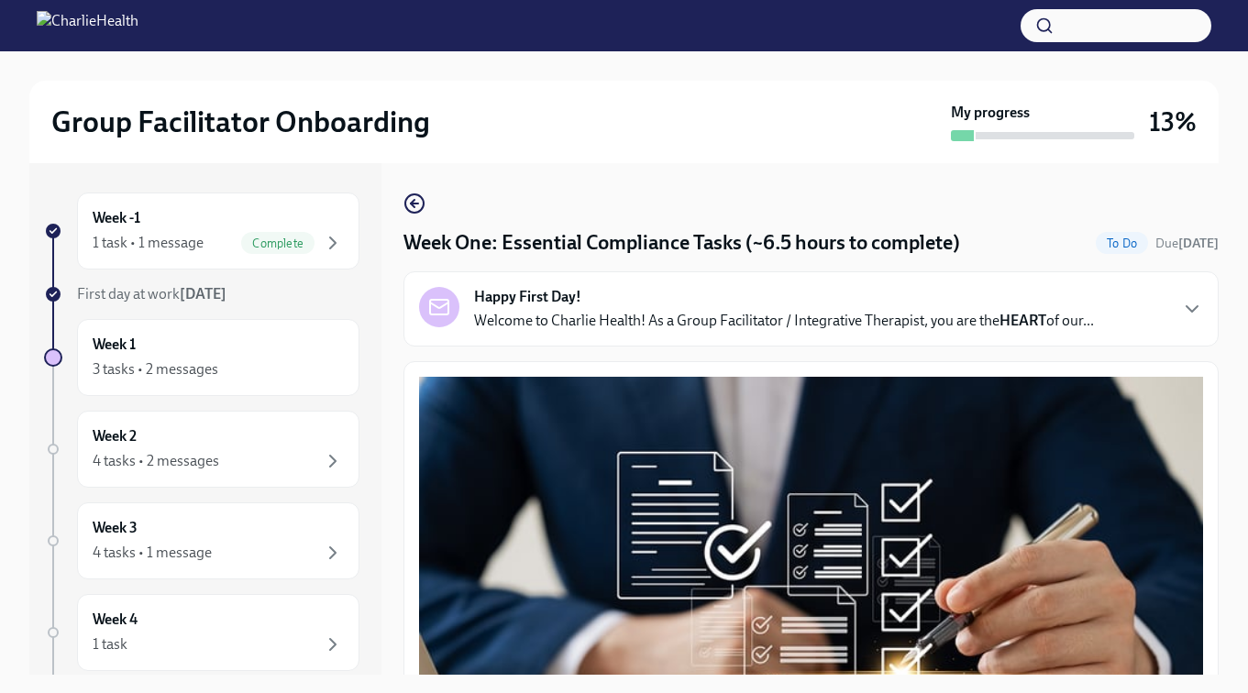  Describe the element at coordinates (202, 358) in the screenshot. I see `a: Week 13 tasks • 2 messages` at that location.